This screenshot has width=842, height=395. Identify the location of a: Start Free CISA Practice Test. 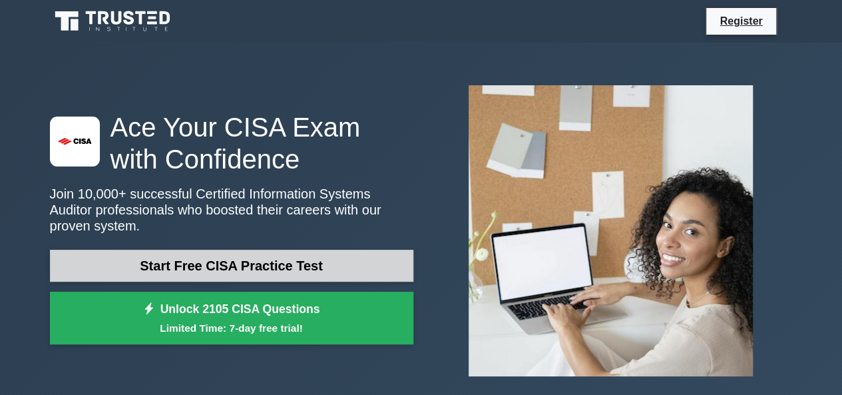
(232, 266).